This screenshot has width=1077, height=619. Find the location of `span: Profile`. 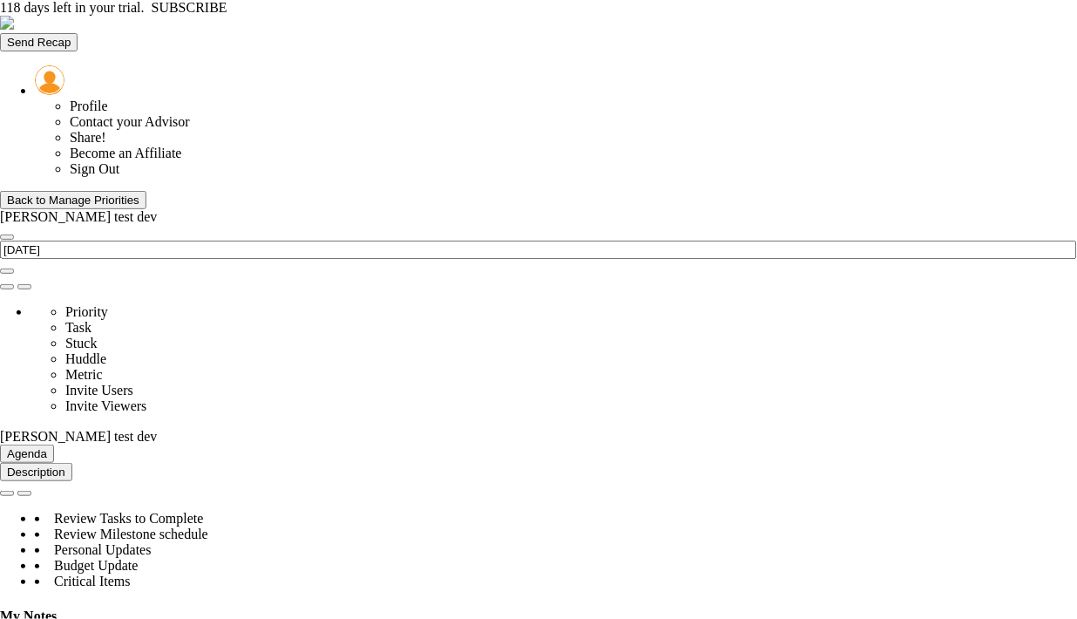

span: Profile is located at coordinates (89, 105).